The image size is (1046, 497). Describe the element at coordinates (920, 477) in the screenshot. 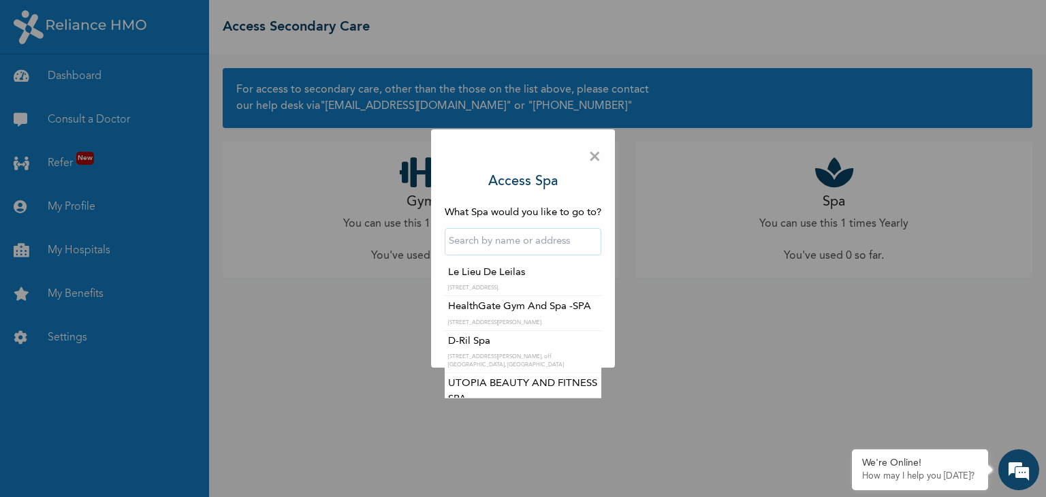

I see `p: How may I help you today?` at that location.